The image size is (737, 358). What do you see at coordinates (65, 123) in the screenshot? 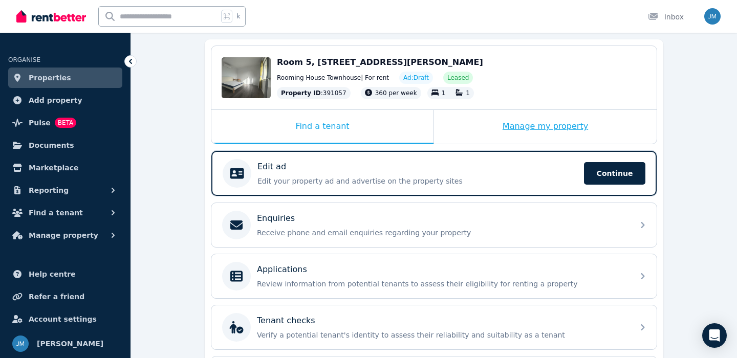
I see `a: PulseBETA` at bounding box center [65, 123].